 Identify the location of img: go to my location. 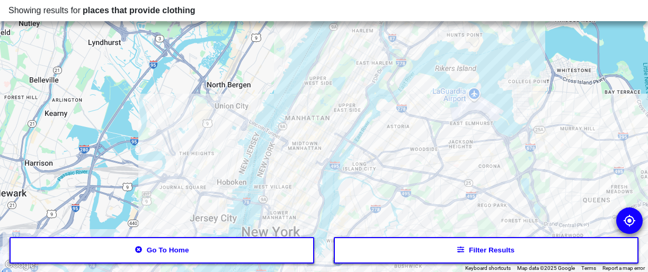
(630, 221).